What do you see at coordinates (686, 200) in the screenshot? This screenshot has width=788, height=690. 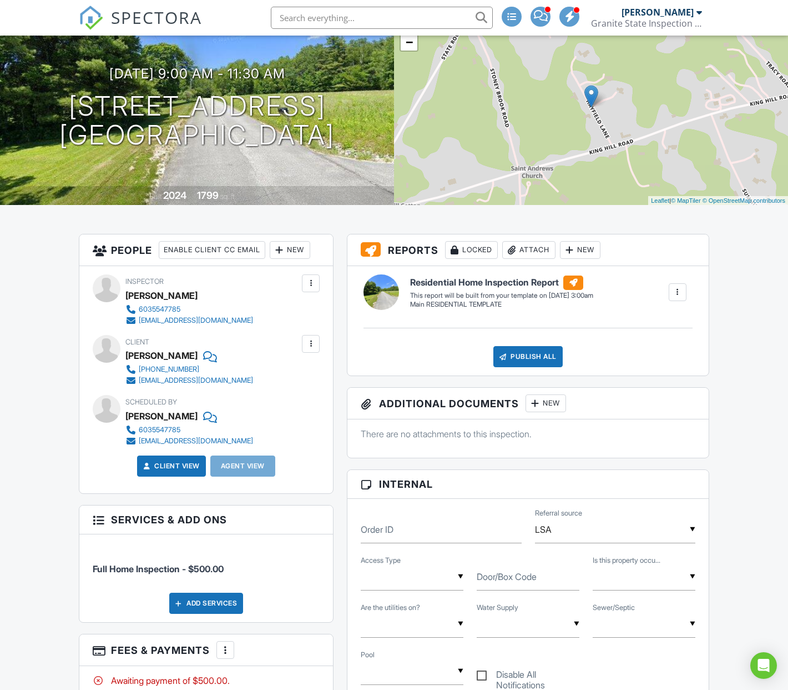 I see `a: © MapTiler` at bounding box center [686, 200].